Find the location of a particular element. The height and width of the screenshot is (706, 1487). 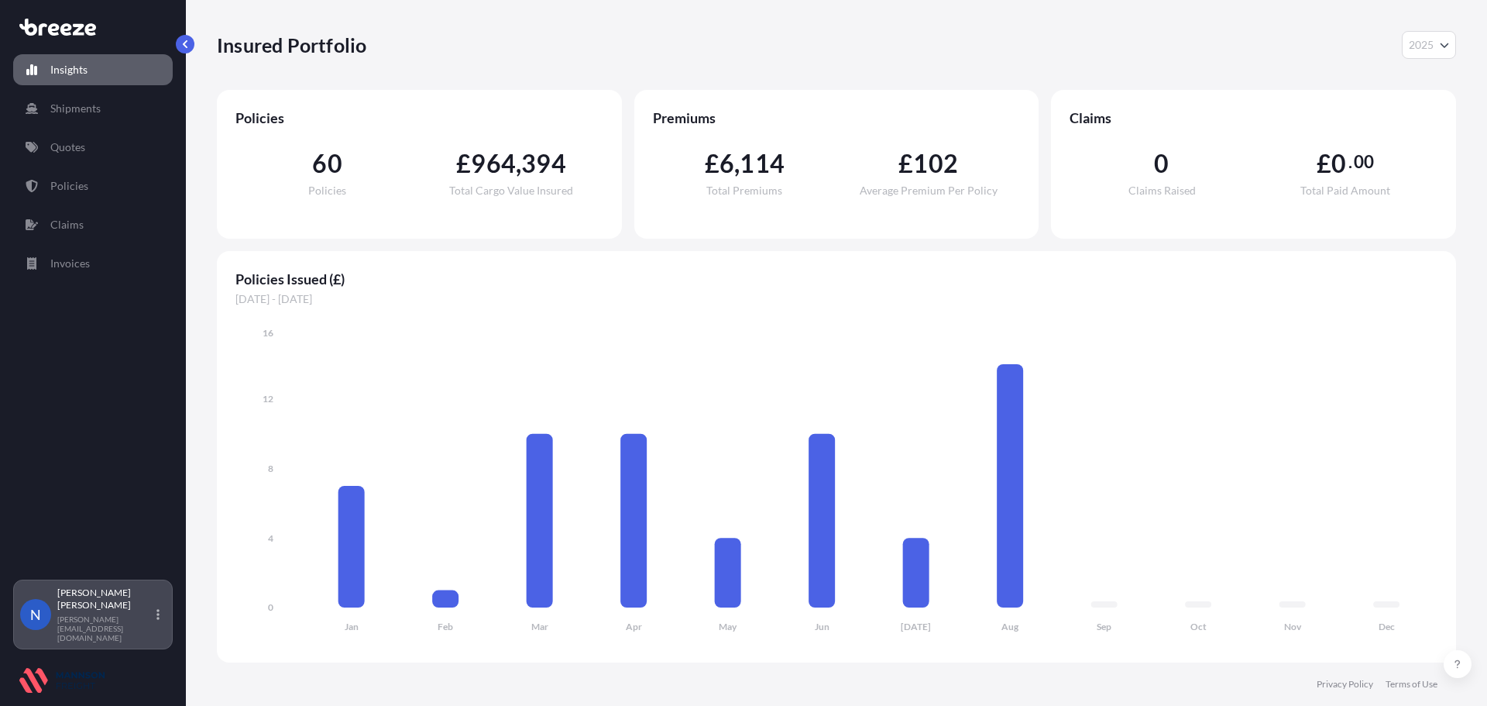

p: Terms of Use is located at coordinates (1411, 684).